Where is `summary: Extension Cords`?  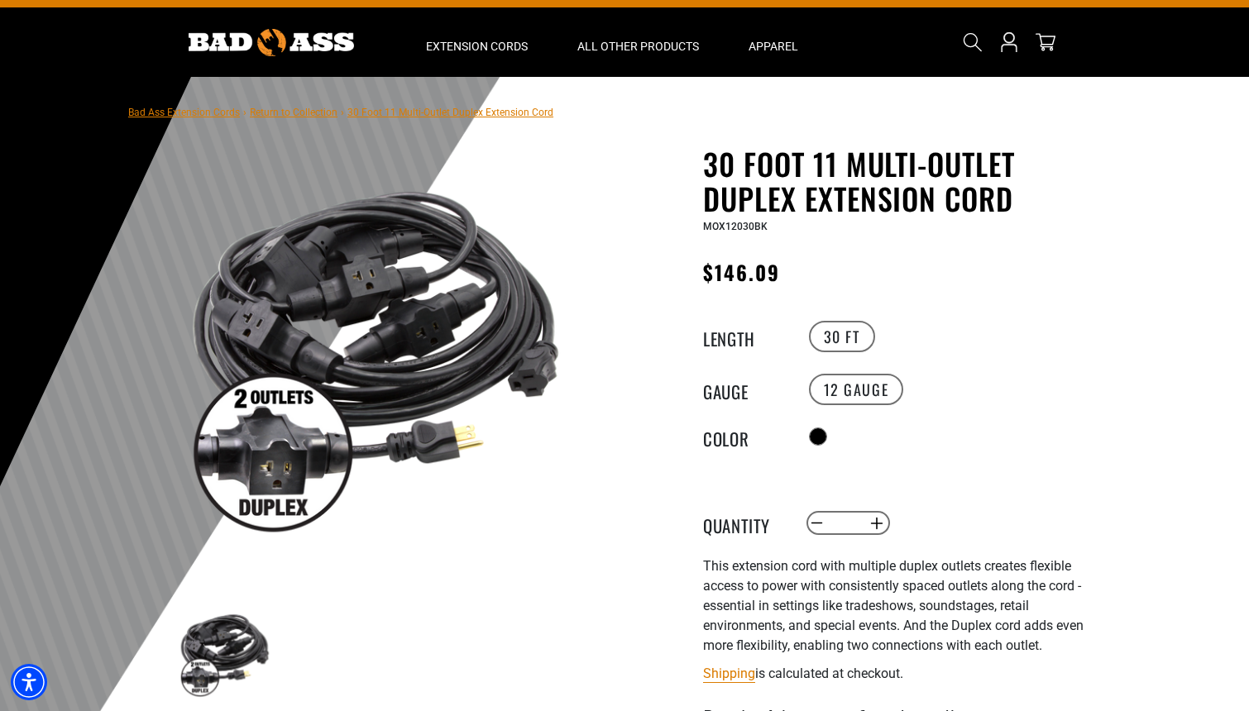 summary: Extension Cords is located at coordinates (476, 42).